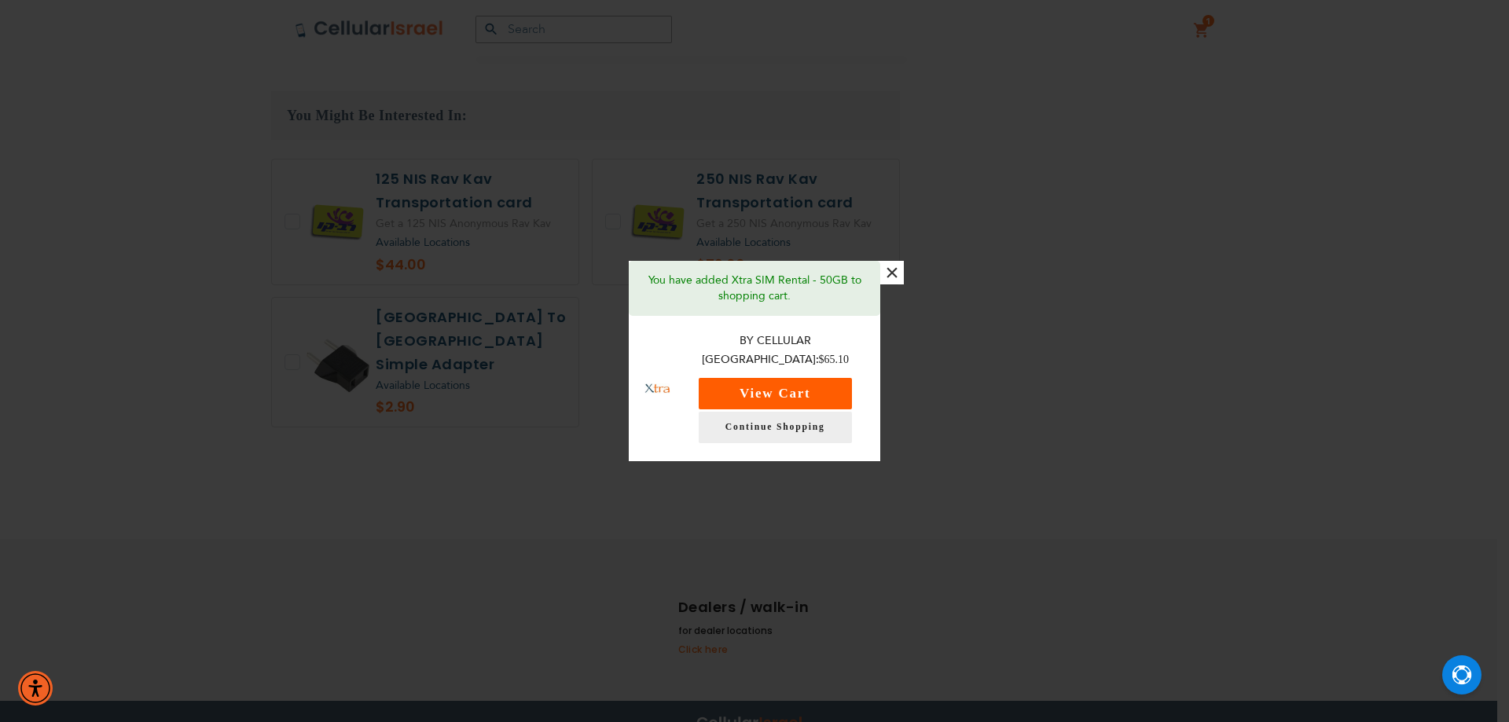 This screenshot has width=1509, height=722. What do you see at coordinates (775, 394) in the screenshot?
I see `button: View Cart` at bounding box center [775, 394].